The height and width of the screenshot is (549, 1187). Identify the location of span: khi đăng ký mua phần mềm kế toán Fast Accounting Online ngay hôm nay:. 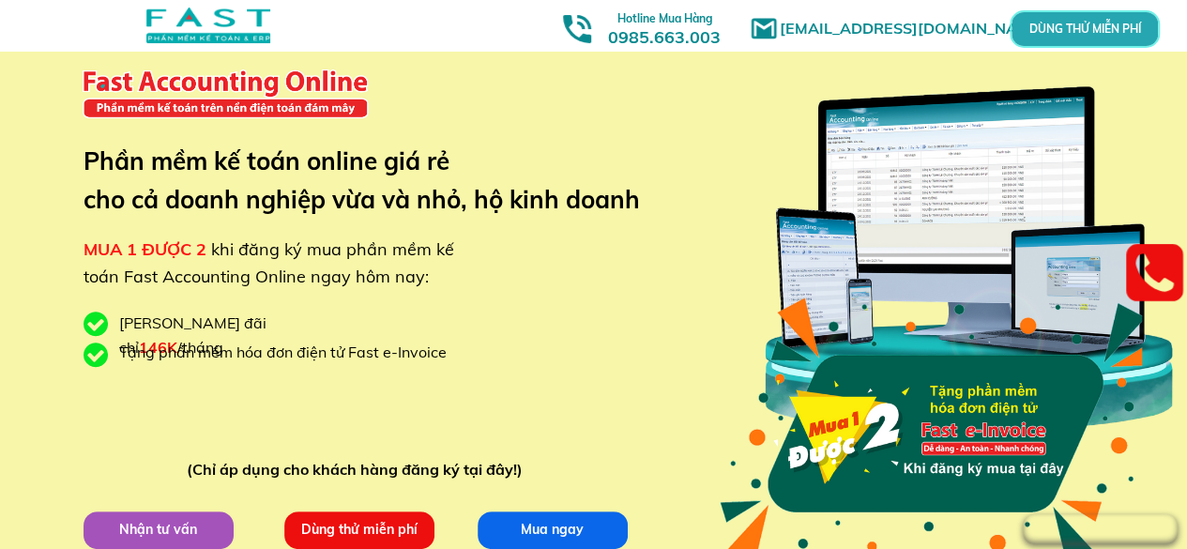
(268, 263).